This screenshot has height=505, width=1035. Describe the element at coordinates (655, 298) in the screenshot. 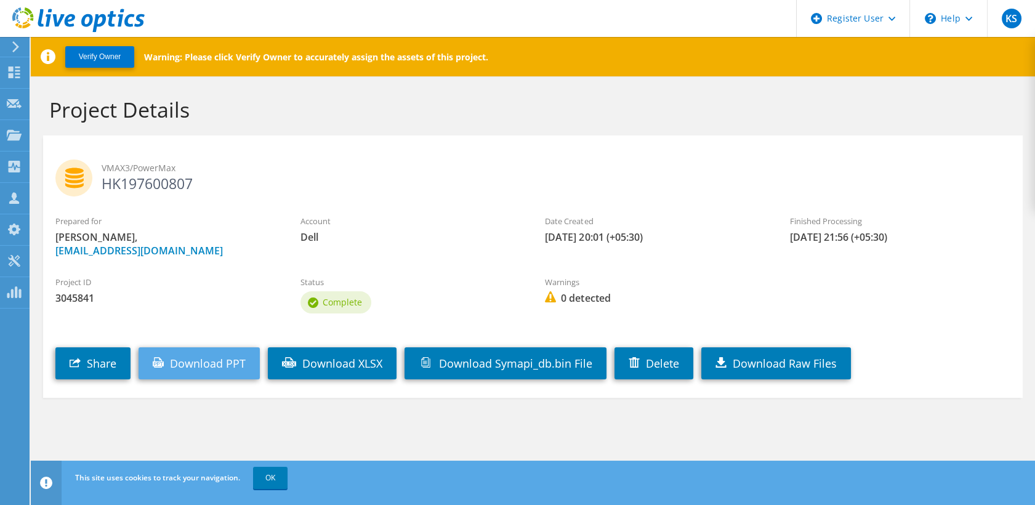

I see `span: 0 detected` at that location.